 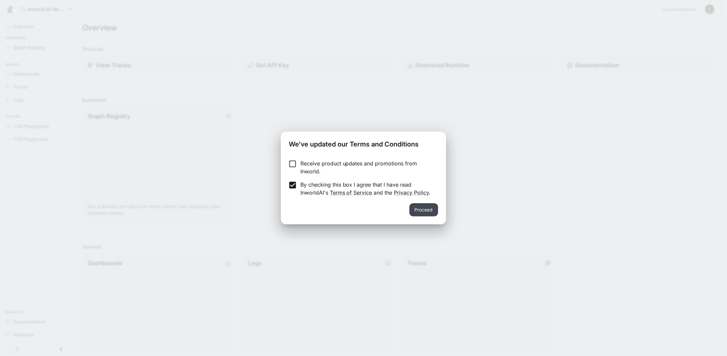 I want to click on a: Privacy Policy, so click(x=412, y=193).